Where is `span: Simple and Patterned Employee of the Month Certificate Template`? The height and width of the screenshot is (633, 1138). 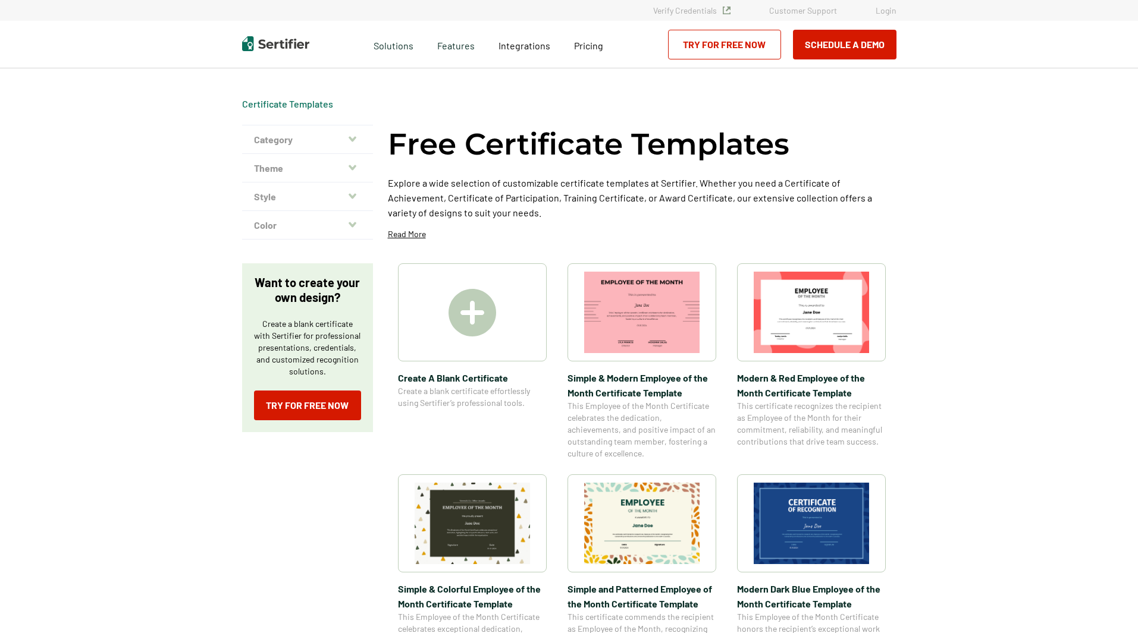 span: Simple and Patterned Employee of the Month Certificate Template is located at coordinates (642, 597).